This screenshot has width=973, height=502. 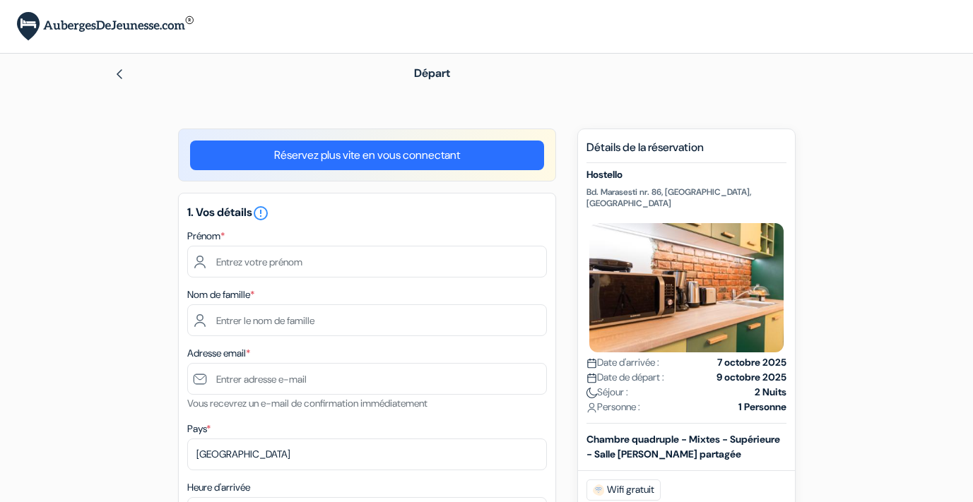 I want to click on h5: Détails de la réservation, so click(x=686, y=152).